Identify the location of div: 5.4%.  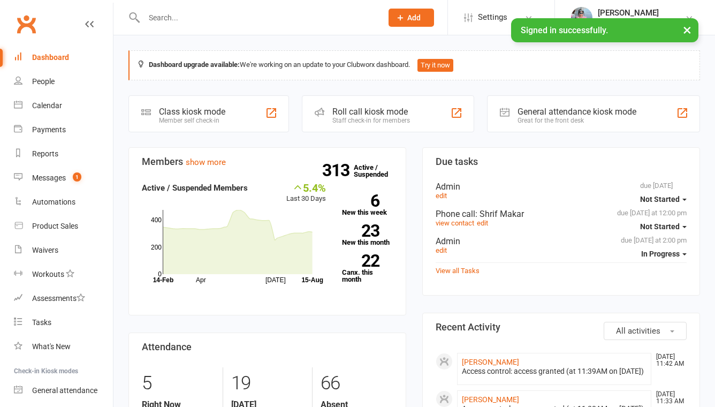
(306, 187).